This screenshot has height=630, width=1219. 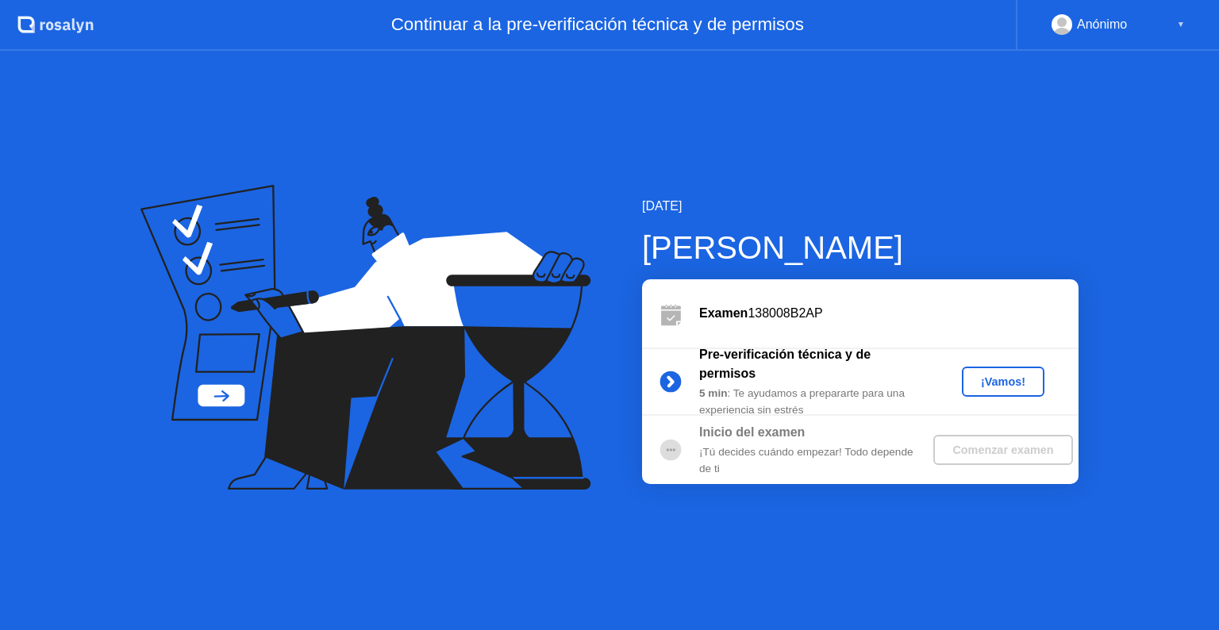 What do you see at coordinates (813, 402) in the screenshot?
I see `div: : Te ayudamos a prepararte para una experiencia sin estrés` at bounding box center [813, 402].